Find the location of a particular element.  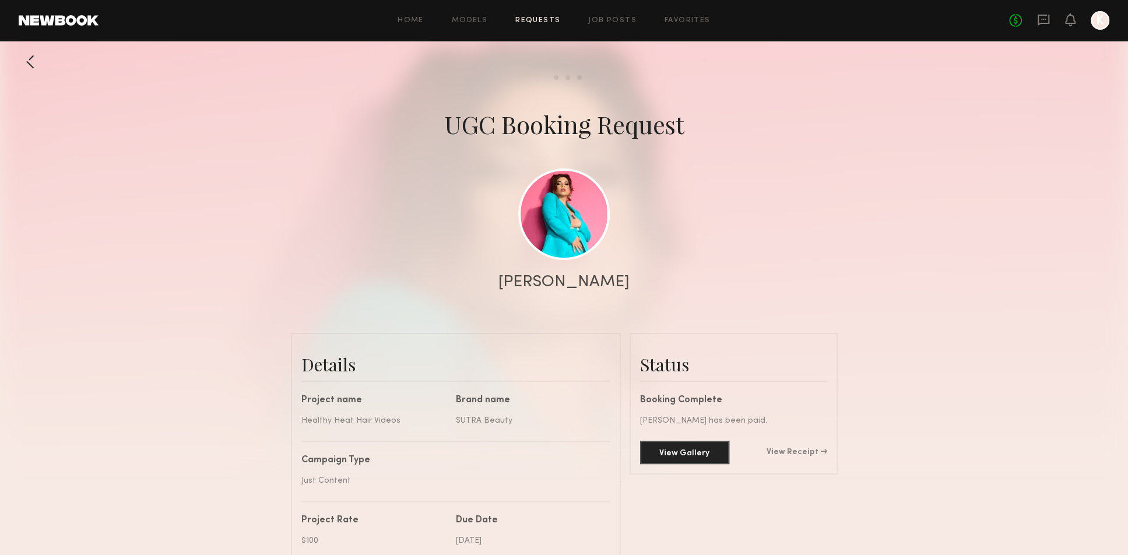

div: Just Content is located at coordinates (451, 481).